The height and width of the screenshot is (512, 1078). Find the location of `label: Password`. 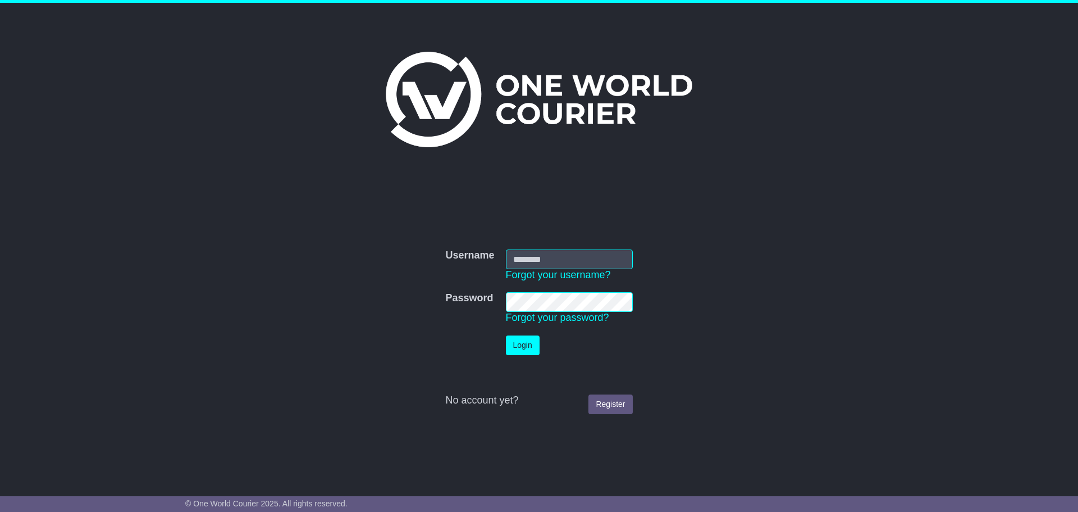

label: Password is located at coordinates (469, 298).